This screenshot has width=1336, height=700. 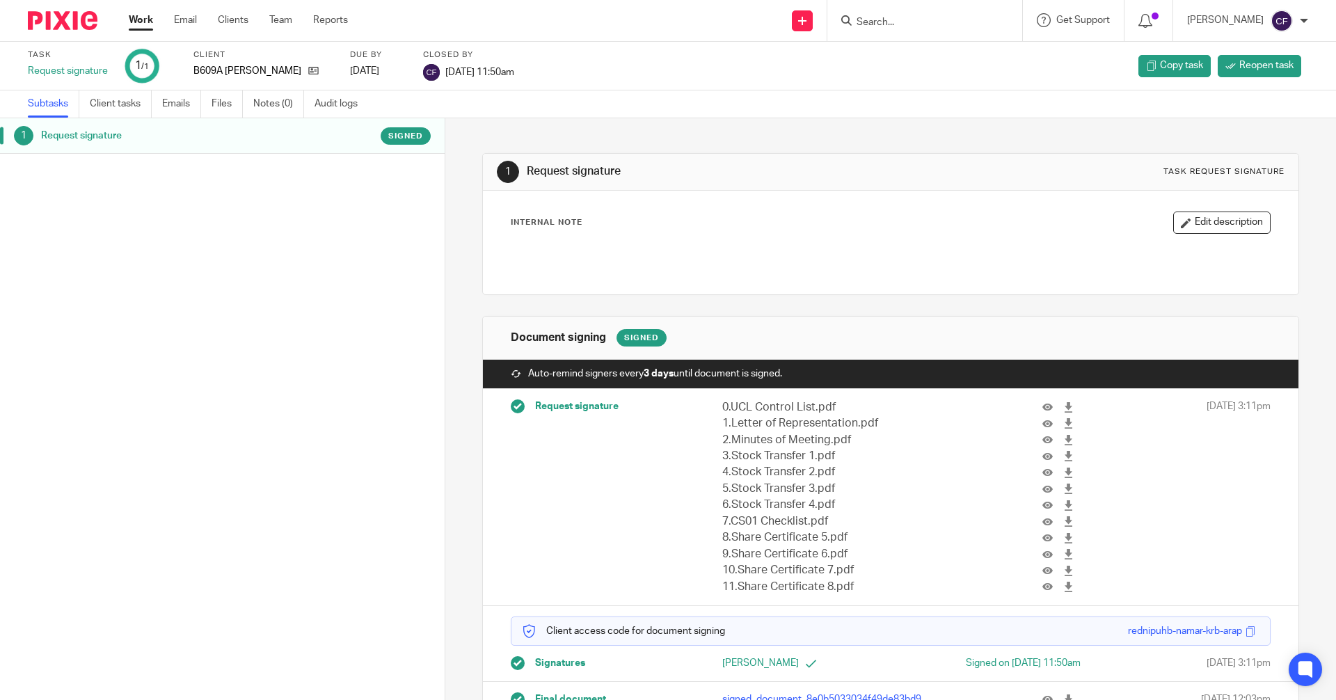 What do you see at coordinates (120, 104) in the screenshot?
I see `a: Client tasks` at bounding box center [120, 104].